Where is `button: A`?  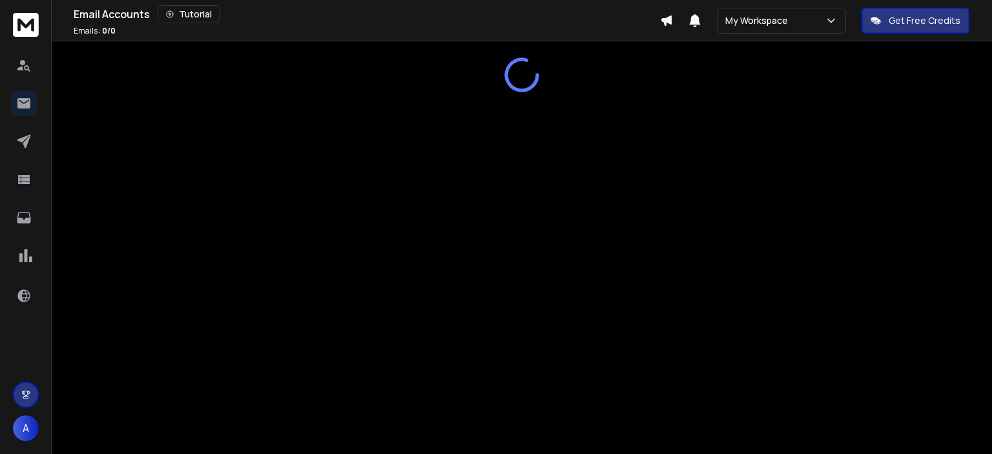
button: A is located at coordinates (26, 428).